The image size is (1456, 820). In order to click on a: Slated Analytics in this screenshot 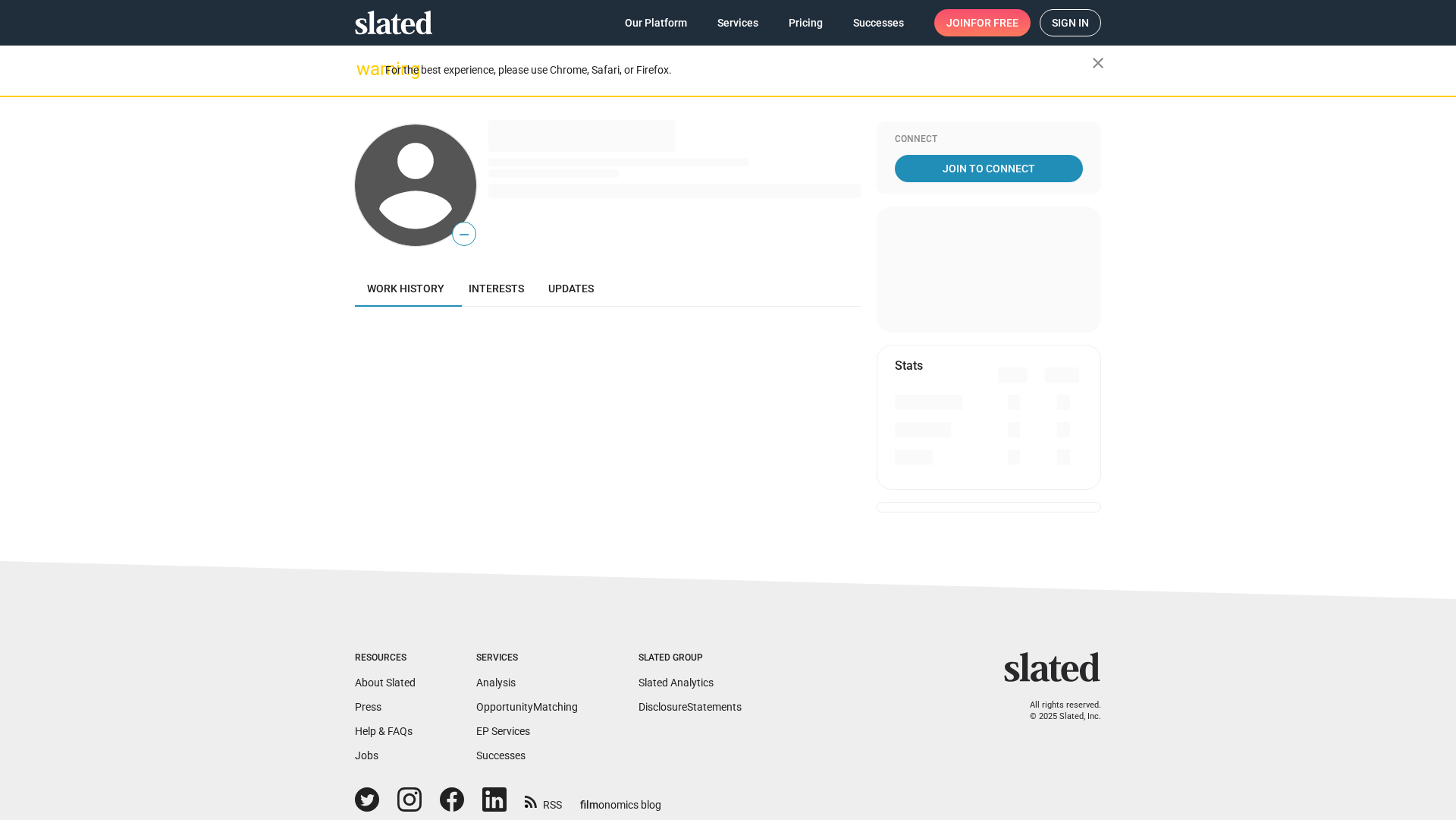, I will do `click(676, 682)`.